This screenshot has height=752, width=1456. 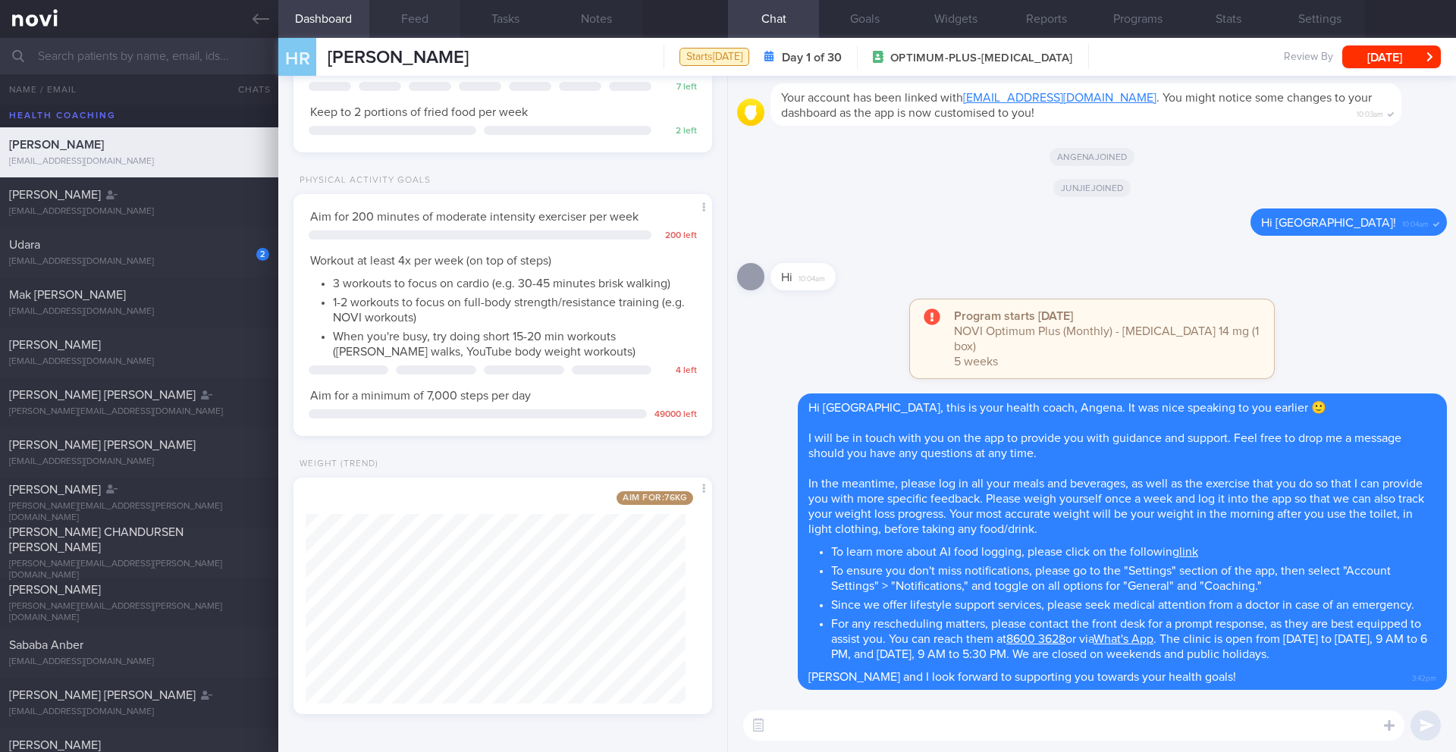 I want to click on span: Review By, so click(x=1308, y=58).